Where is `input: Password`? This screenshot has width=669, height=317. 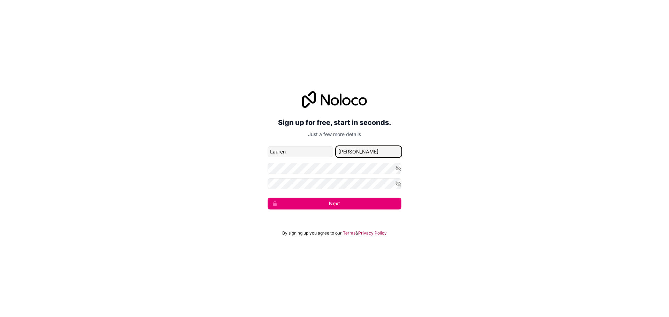 input: Password is located at coordinates (334, 169).